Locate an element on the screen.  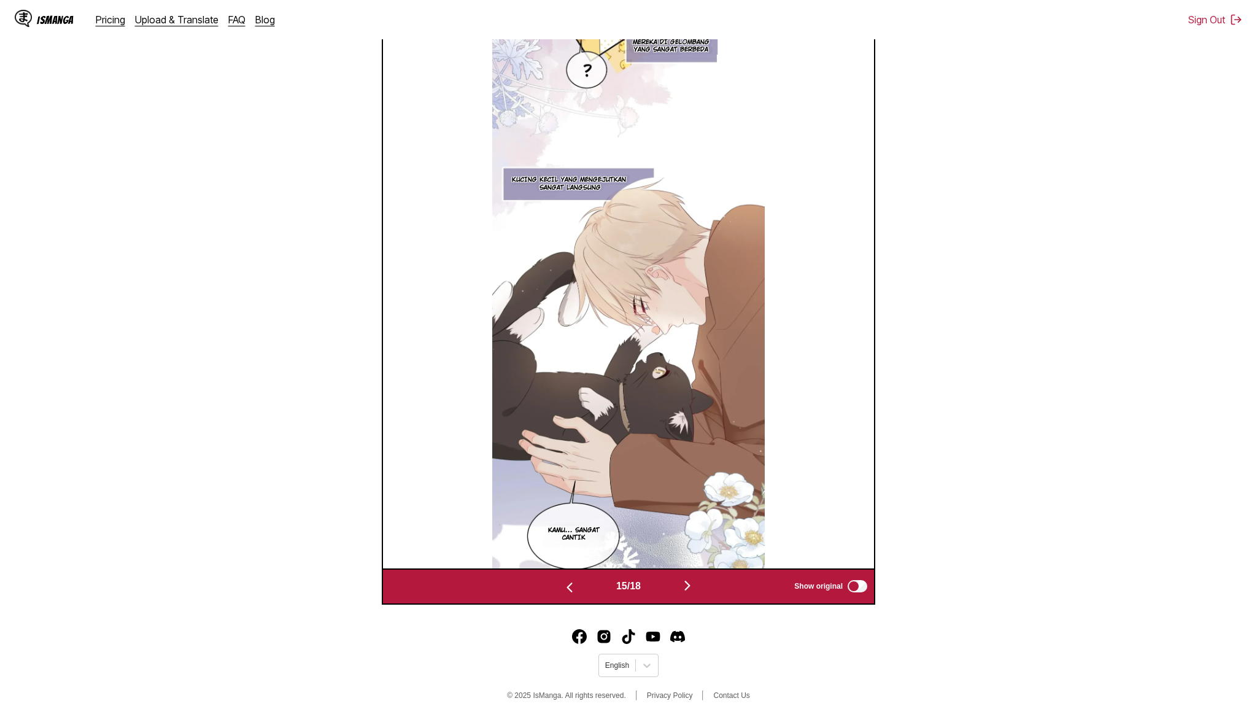
a: Blog is located at coordinates (265, 20).